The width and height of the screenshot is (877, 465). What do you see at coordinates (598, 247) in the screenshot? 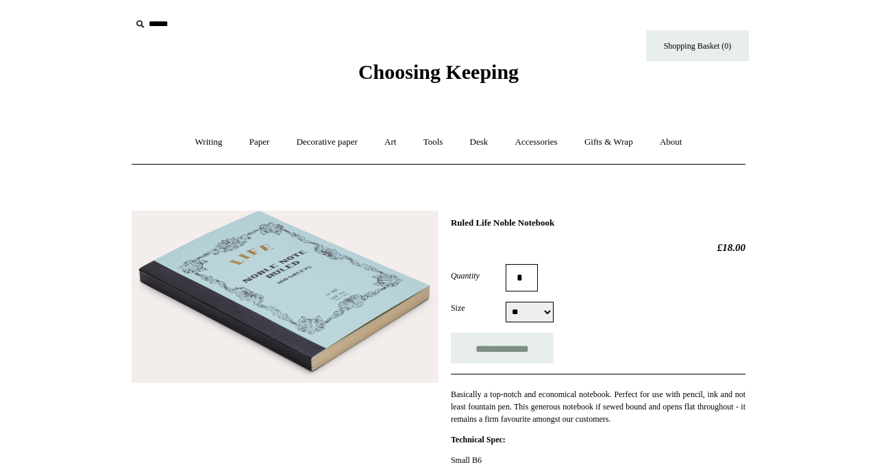
I see `h2: £18.00` at bounding box center [598, 247].